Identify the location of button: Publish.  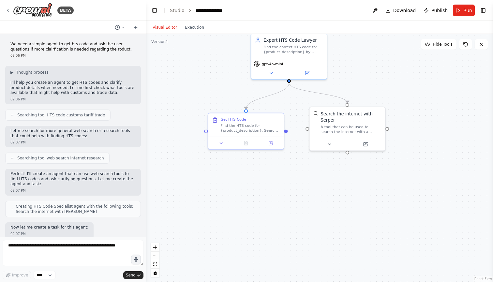
(435, 10).